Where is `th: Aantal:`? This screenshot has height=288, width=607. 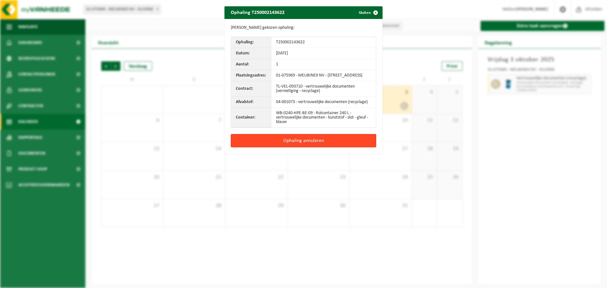 th: Aantal: is located at coordinates (251, 64).